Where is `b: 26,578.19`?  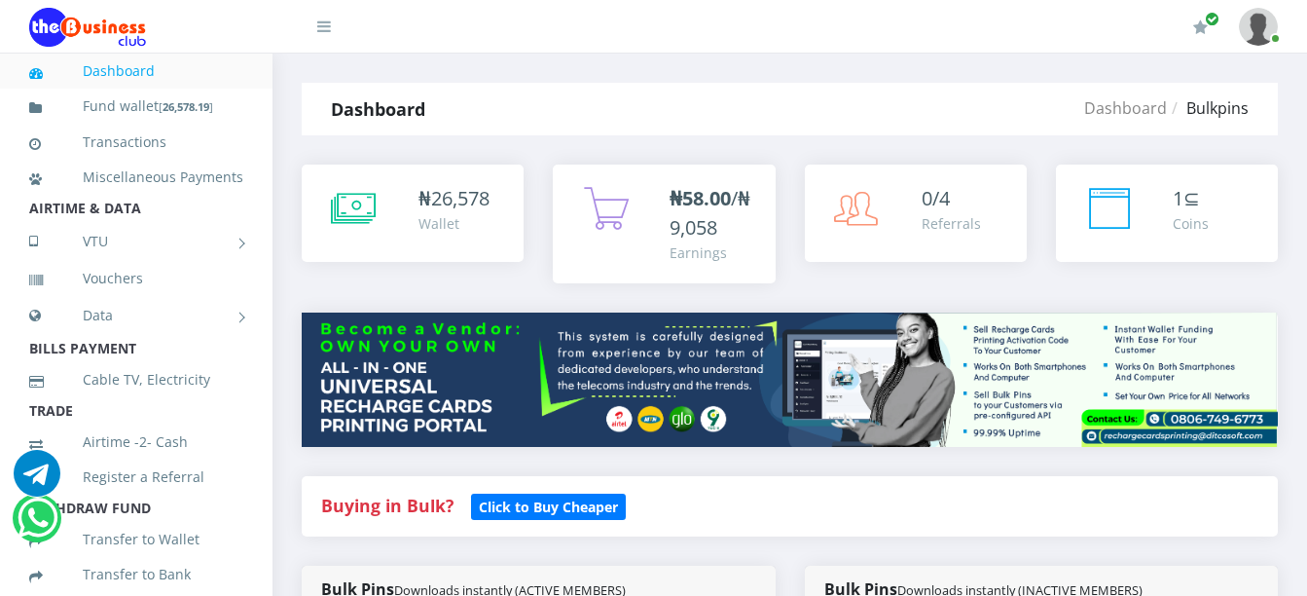 b: 26,578.19 is located at coordinates (186, 106).